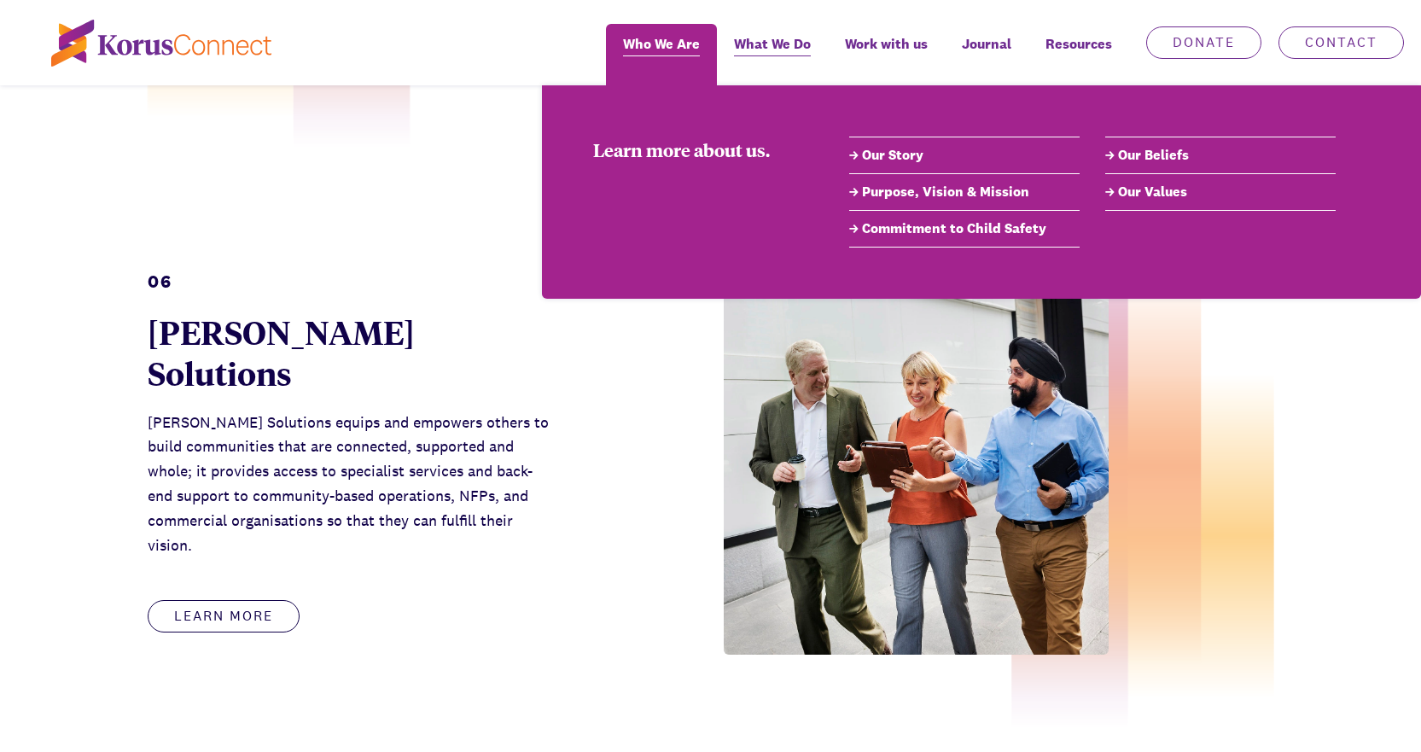  Describe the element at coordinates (224, 616) in the screenshot. I see `a: Learn more` at that location.